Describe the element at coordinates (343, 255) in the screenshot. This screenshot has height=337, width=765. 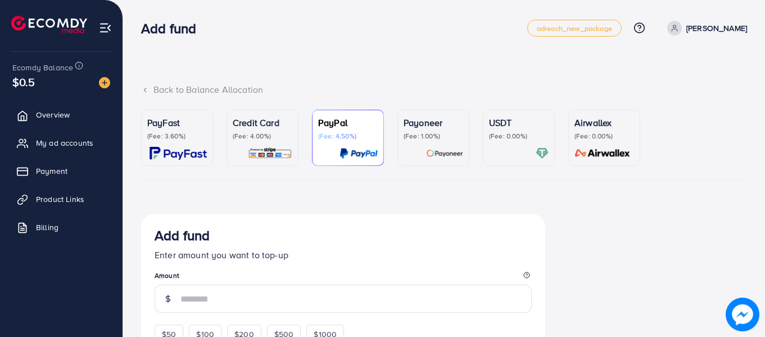
I see `p: Enter amount you want to top-up` at that location.